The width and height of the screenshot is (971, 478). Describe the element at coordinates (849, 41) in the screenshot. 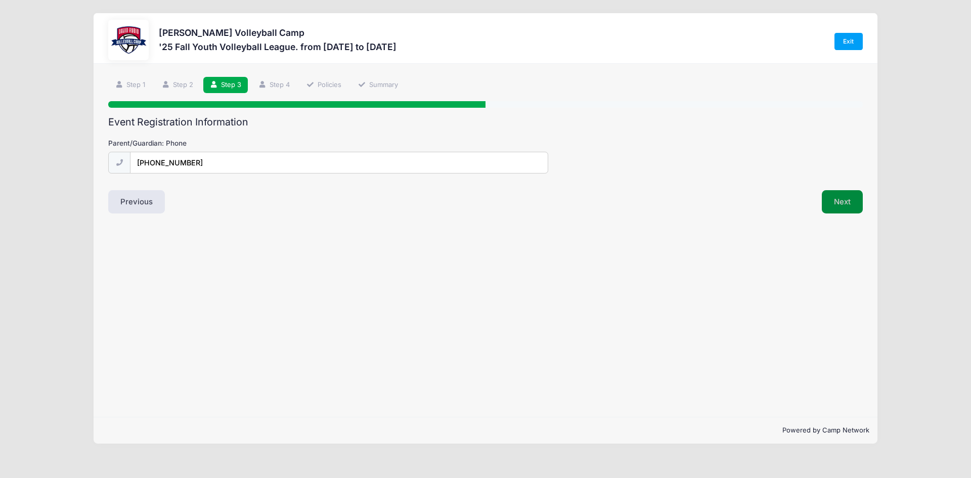

I see `a: Exit` at that location.